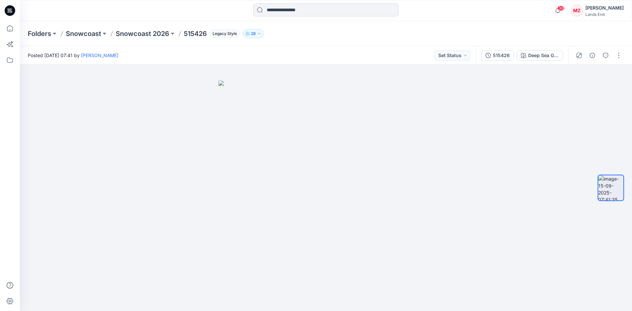 The height and width of the screenshot is (311, 632). What do you see at coordinates (253, 34) in the screenshot?
I see `p: 28` at bounding box center [253, 34].